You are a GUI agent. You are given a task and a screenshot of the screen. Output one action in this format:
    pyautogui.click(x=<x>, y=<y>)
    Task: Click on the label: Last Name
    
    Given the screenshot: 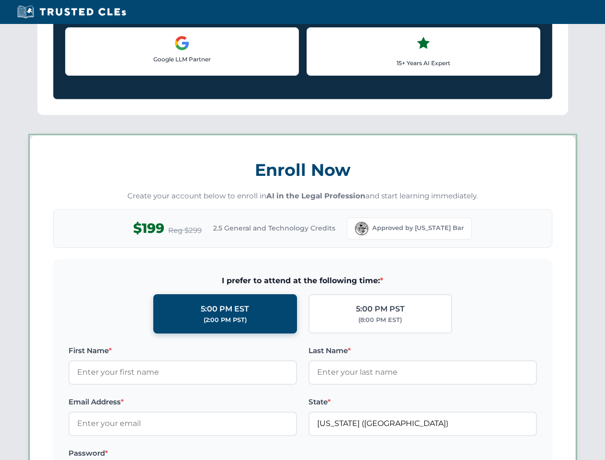 What is the action you would take?
    pyautogui.click(x=423, y=351)
    